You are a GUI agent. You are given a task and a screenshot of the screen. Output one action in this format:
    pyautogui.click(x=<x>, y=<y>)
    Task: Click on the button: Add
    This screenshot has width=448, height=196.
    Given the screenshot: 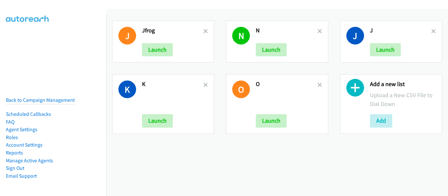 What is the action you would take?
    pyautogui.click(x=381, y=121)
    